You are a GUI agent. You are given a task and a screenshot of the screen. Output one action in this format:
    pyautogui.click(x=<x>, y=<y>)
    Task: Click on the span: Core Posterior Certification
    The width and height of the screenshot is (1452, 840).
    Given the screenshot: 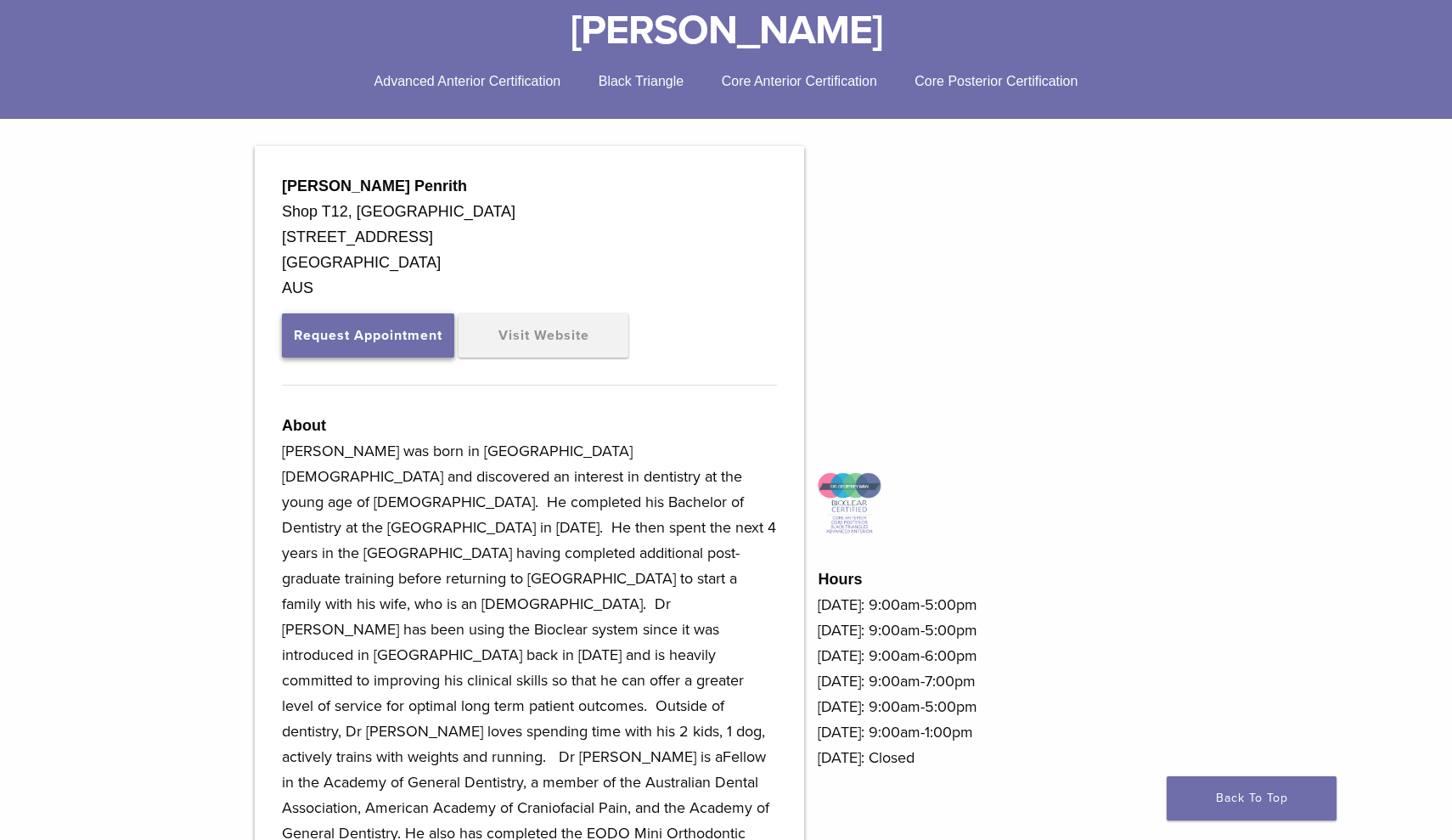 What is the action you would take?
    pyautogui.click(x=996, y=81)
    